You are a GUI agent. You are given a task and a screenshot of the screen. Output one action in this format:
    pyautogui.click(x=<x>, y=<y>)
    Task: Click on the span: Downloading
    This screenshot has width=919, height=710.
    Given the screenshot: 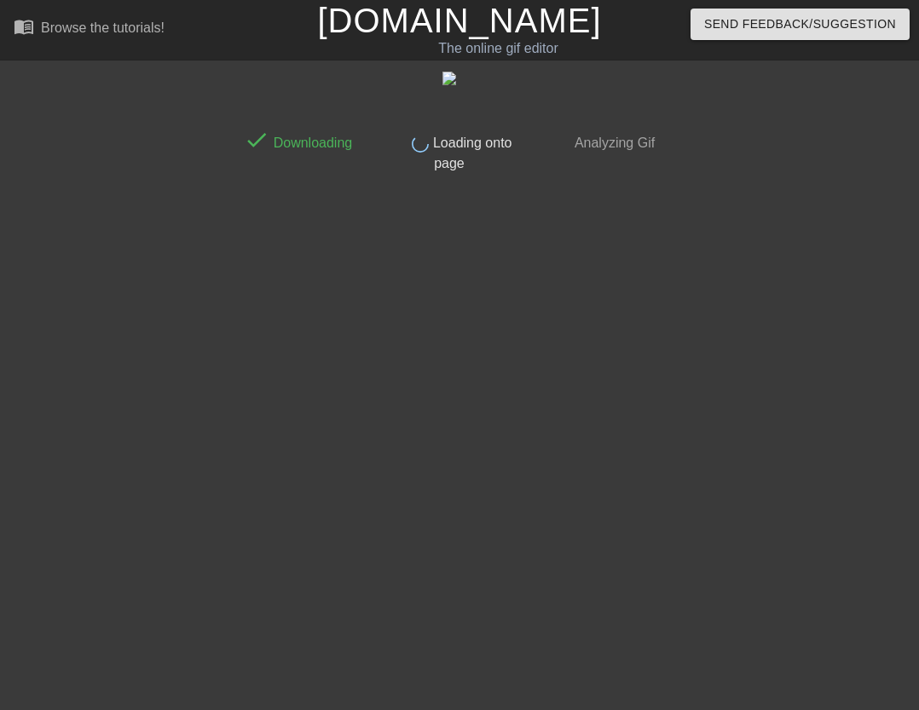 What is the action you would take?
    pyautogui.click(x=310, y=142)
    